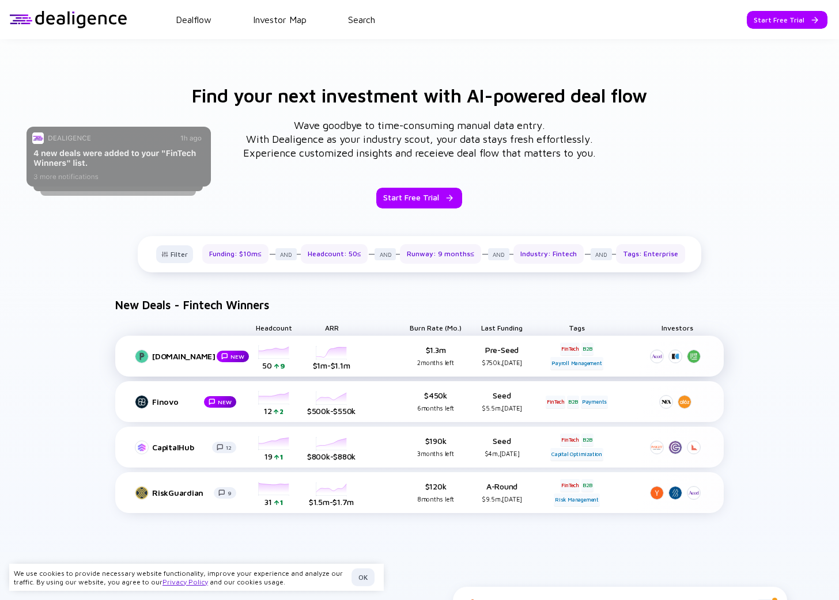 This screenshot has width=839, height=600. What do you see at coordinates (332, 328) in the screenshot?
I see `div: ARR` at bounding box center [332, 328].